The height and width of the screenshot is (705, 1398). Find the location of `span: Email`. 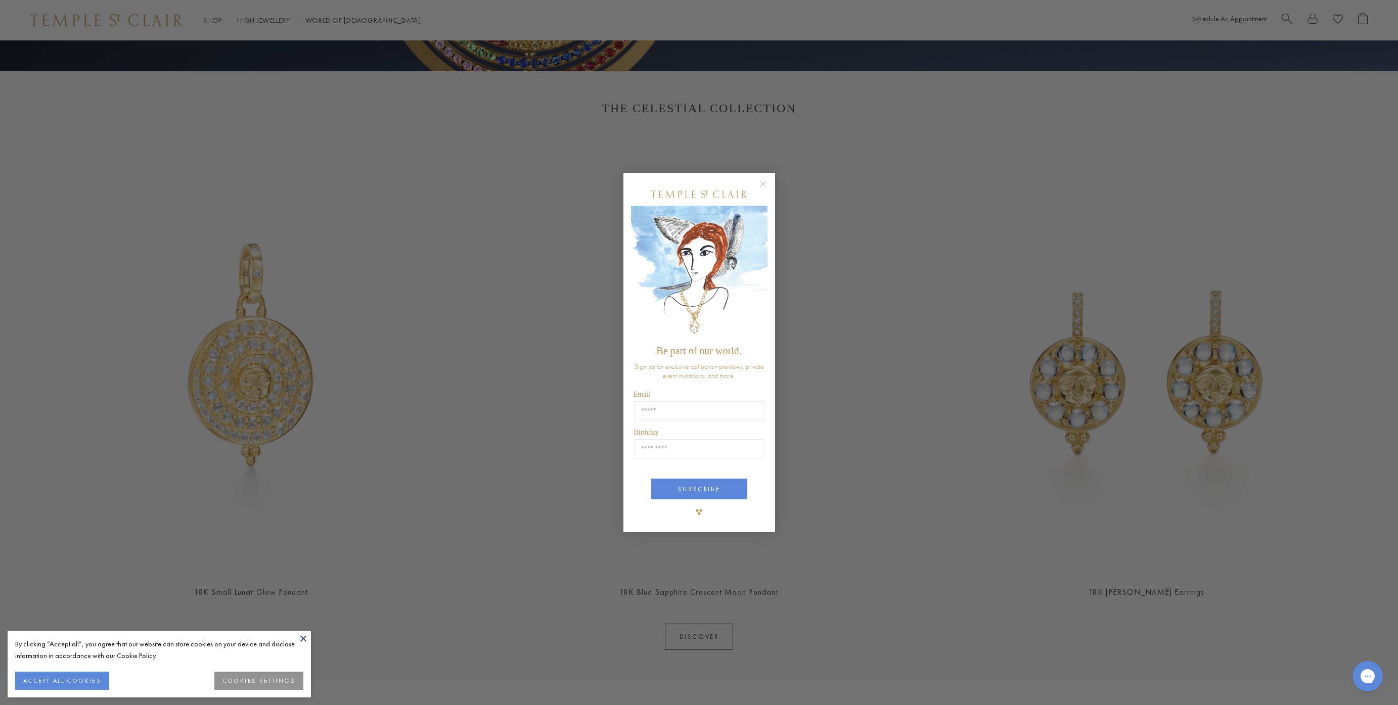

span: Email is located at coordinates (641, 394).